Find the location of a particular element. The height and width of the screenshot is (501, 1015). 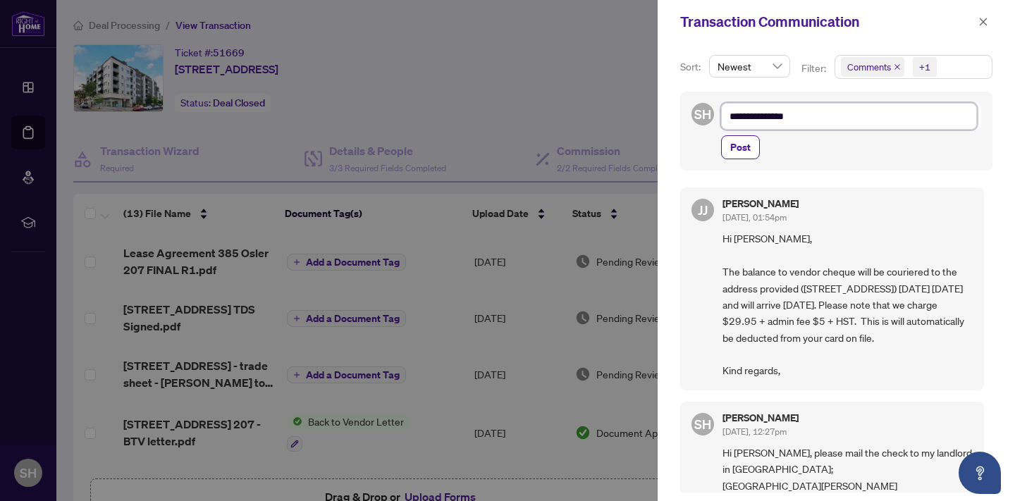

span: Newest is located at coordinates (750, 66).